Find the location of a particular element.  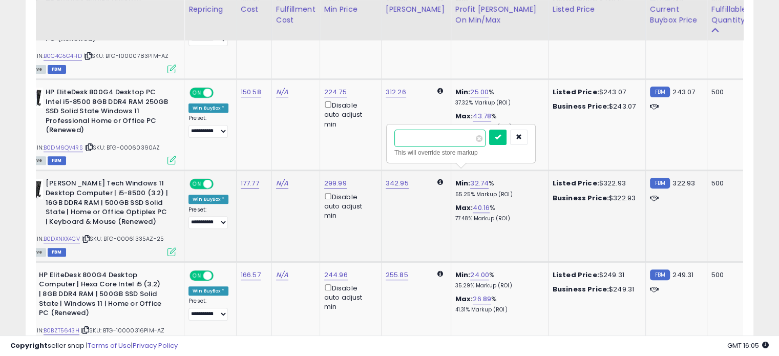

span: 249.31 is located at coordinates (683, 275).